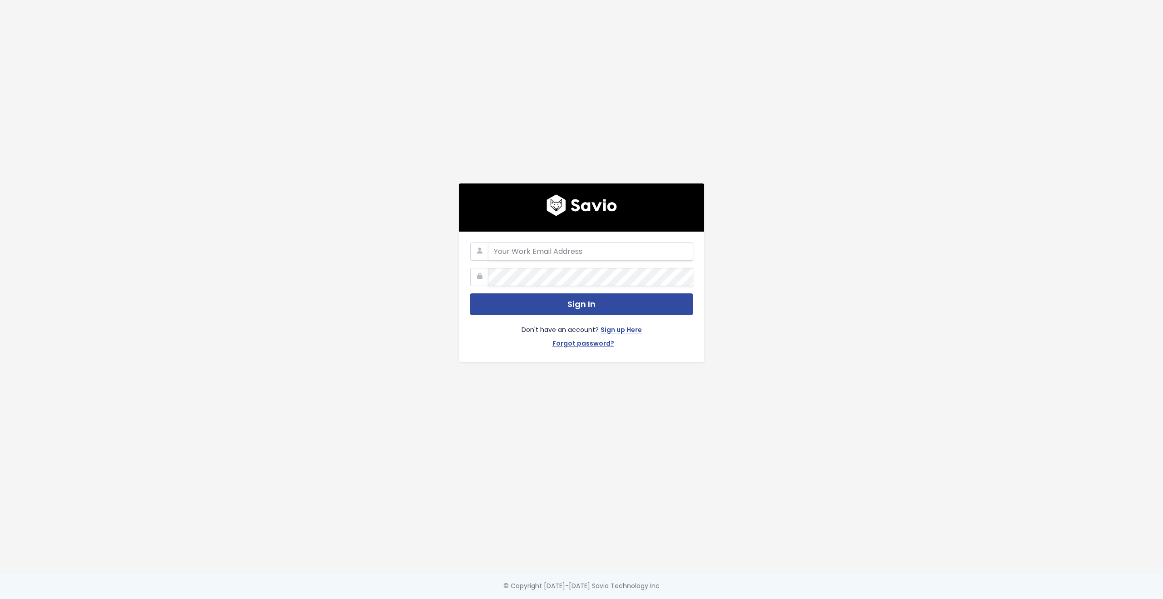 This screenshot has height=599, width=1163. What do you see at coordinates (583, 344) in the screenshot?
I see `a: Forgot password?` at bounding box center [583, 344].